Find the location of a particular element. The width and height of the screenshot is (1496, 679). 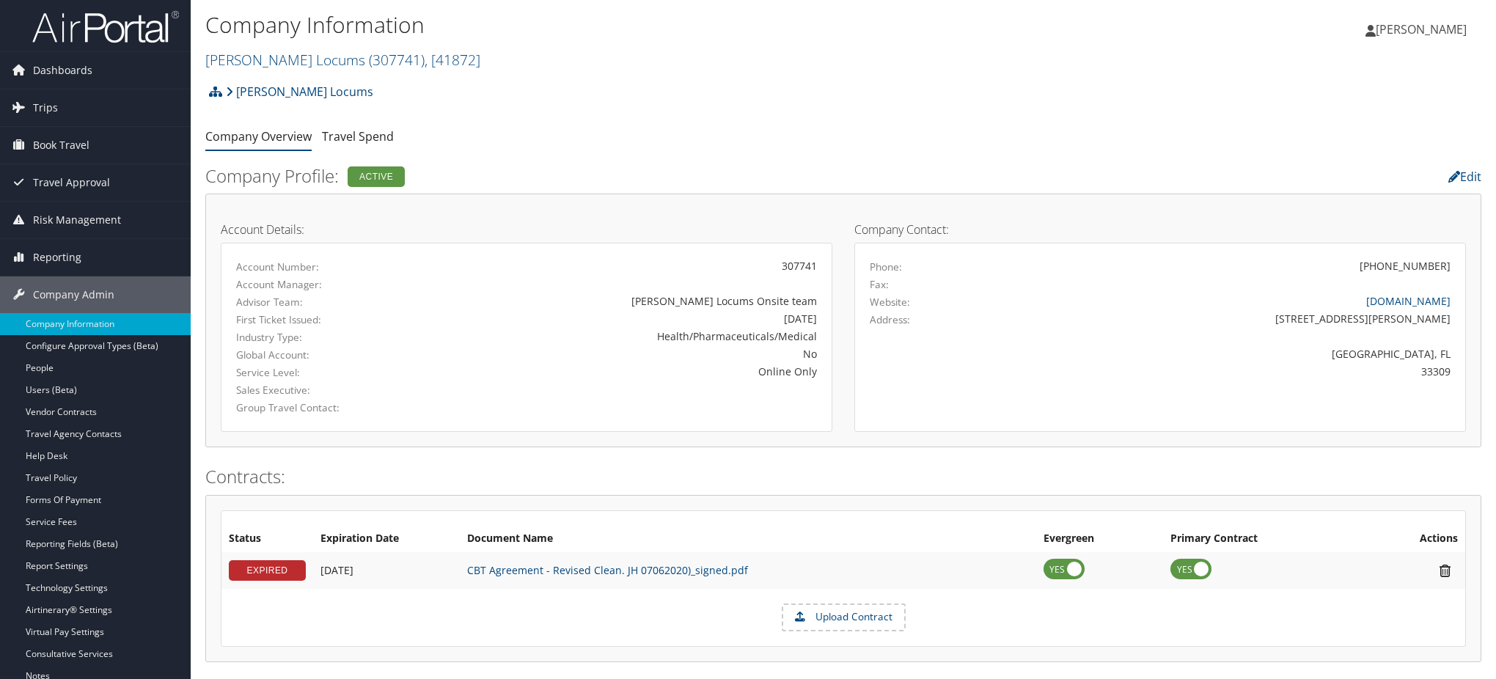

h4: Account Details: is located at coordinates (526, 229).